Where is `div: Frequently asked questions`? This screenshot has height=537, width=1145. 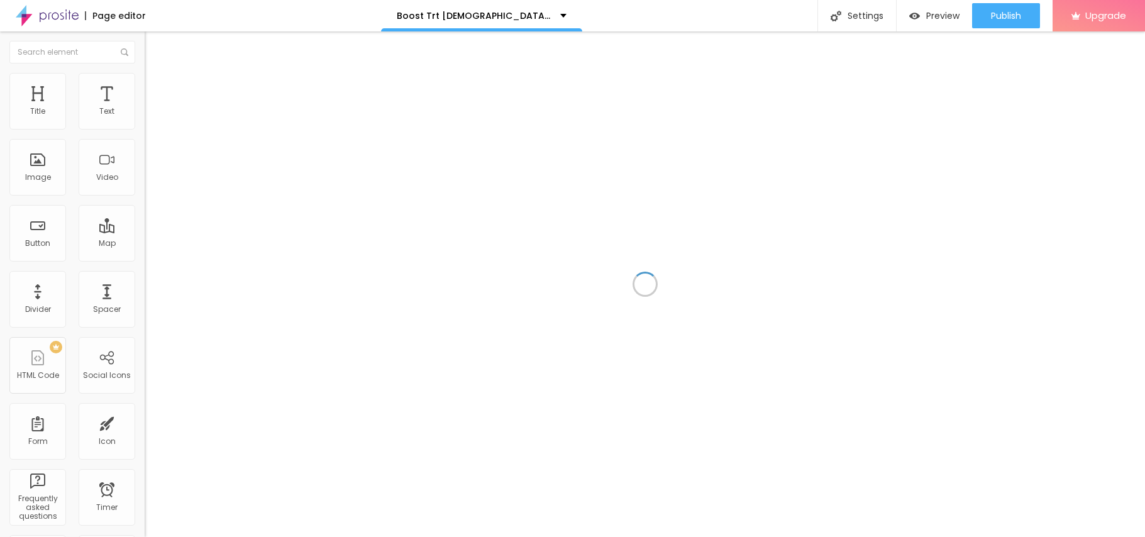 div: Frequently asked questions is located at coordinates (37, 507).